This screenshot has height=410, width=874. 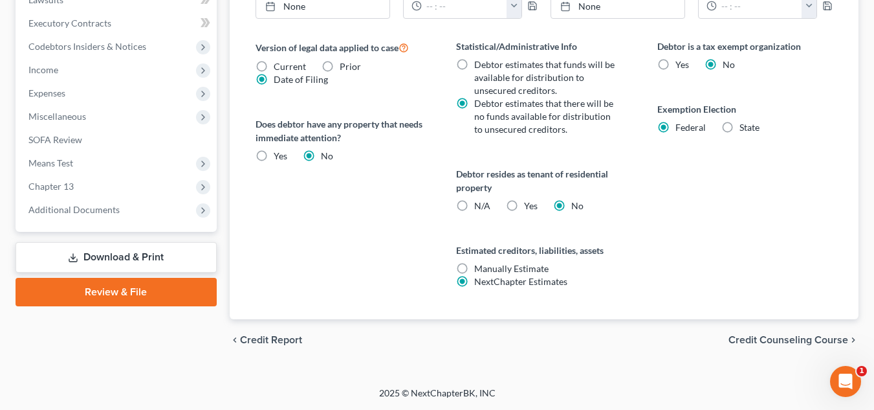 I want to click on span: Chapter 13, so click(x=51, y=186).